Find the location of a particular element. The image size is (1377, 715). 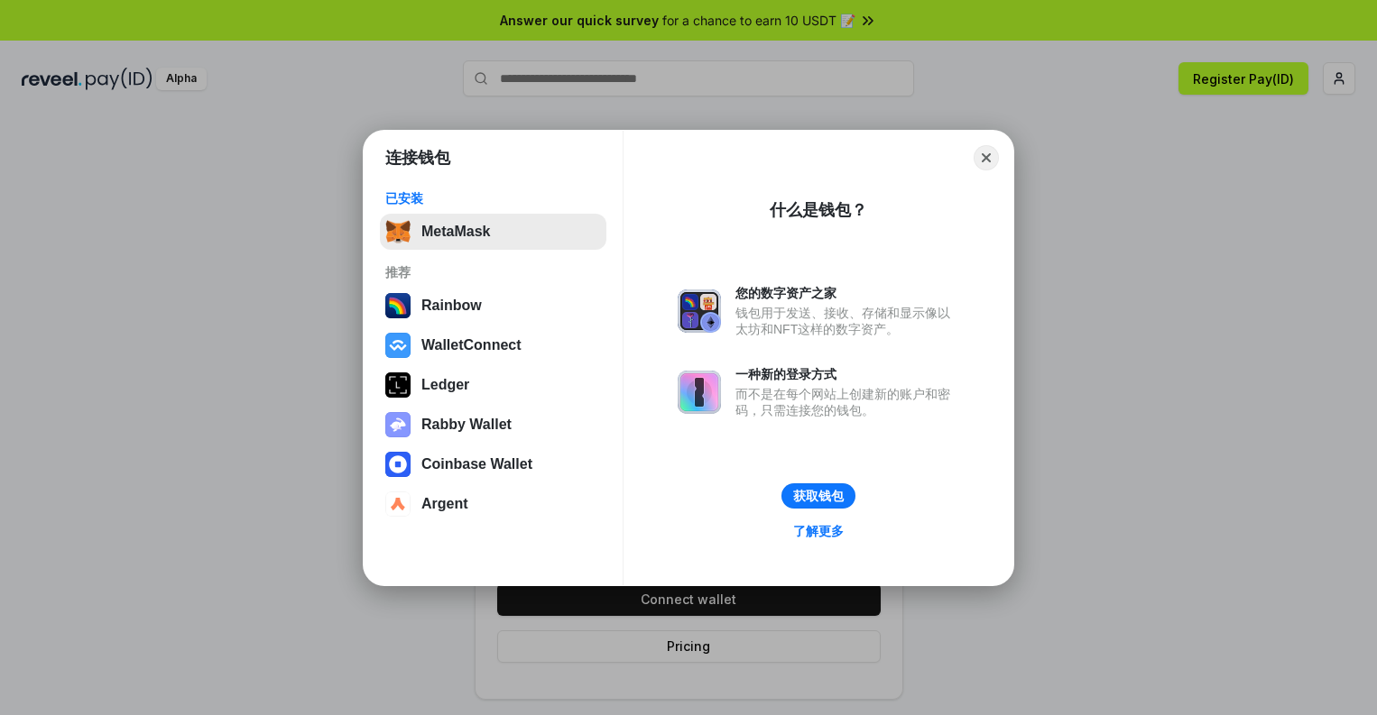

button: 获取钱包 is located at coordinates (818, 496).